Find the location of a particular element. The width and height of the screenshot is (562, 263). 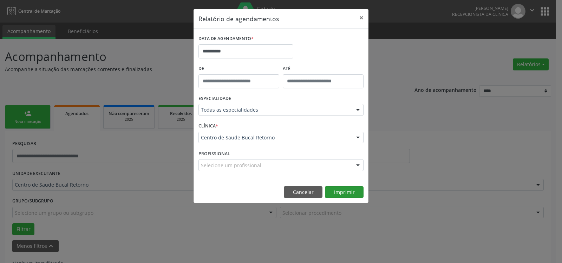

span: Todas as especialidades is located at coordinates (275, 110).